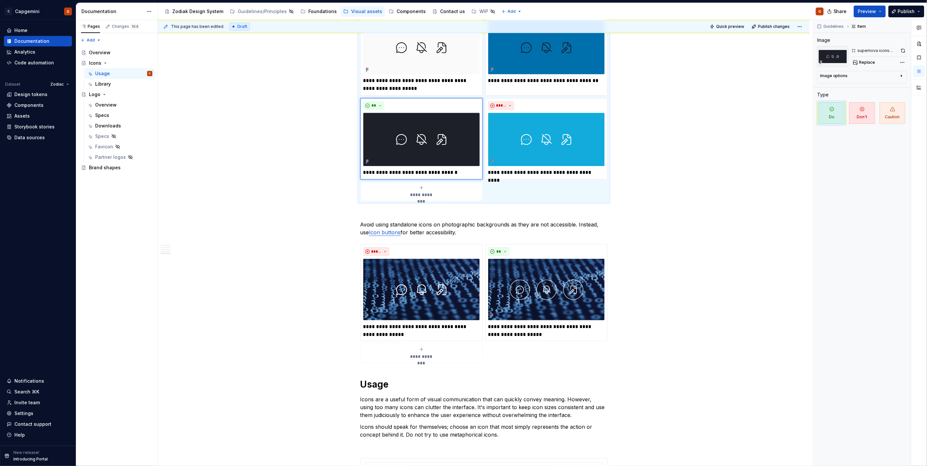  I want to click on span: 104, so click(135, 26).